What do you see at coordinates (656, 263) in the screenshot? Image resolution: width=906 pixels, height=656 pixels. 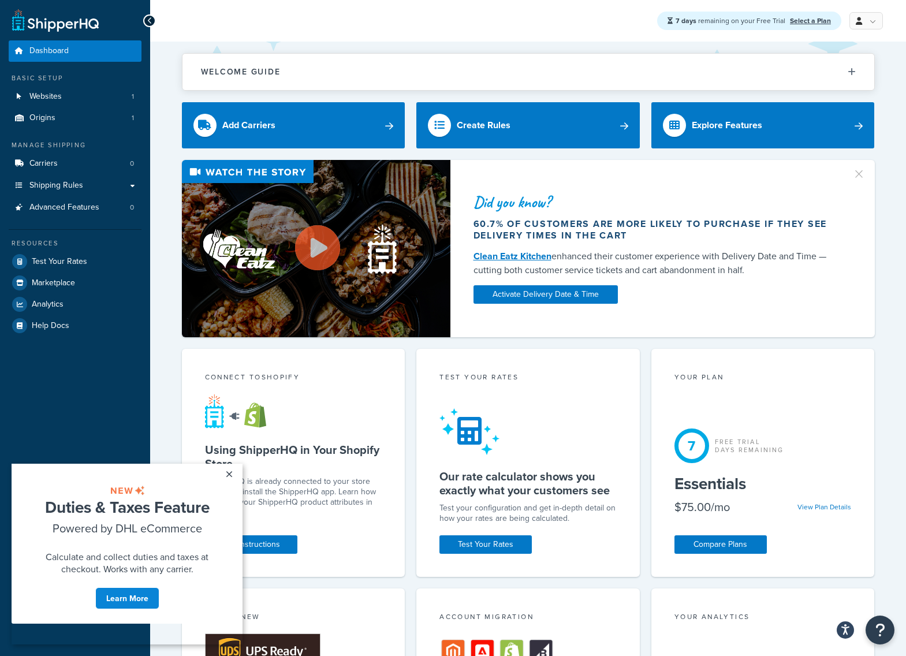 I see `div: enhanced their customer experience with Delivery Date and Time — cutting both customer service ti...` at bounding box center [656, 263].